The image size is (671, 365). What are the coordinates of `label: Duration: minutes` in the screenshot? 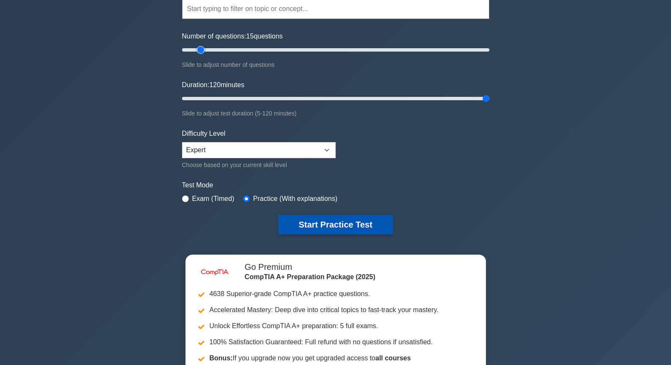 It's located at (213, 85).